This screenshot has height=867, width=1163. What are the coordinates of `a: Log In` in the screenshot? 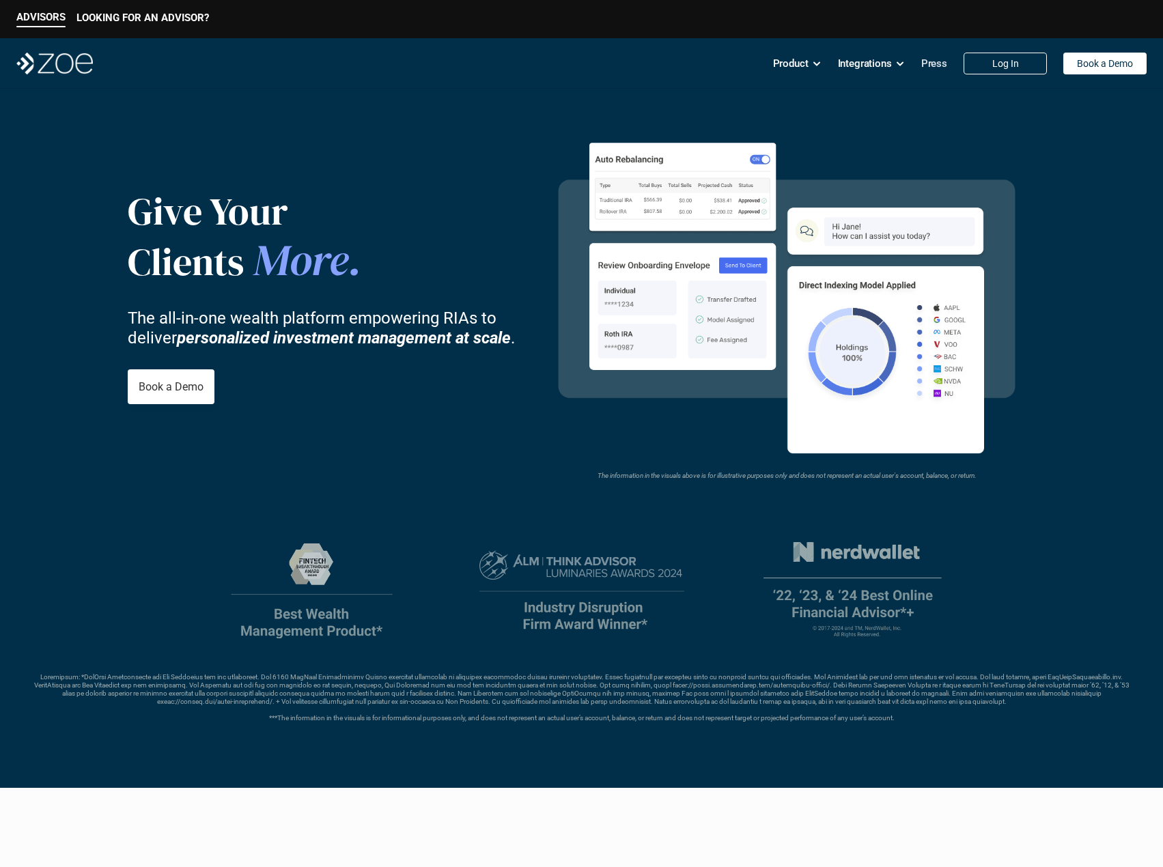 It's located at (1005, 63).